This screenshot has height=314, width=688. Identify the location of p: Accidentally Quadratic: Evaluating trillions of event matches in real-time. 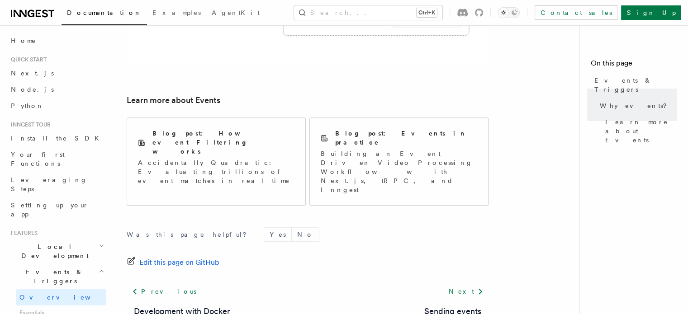
(216, 172).